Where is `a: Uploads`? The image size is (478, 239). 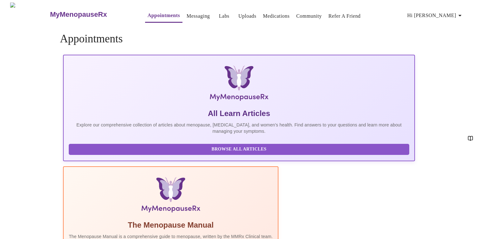
a: Uploads is located at coordinates (247, 16).